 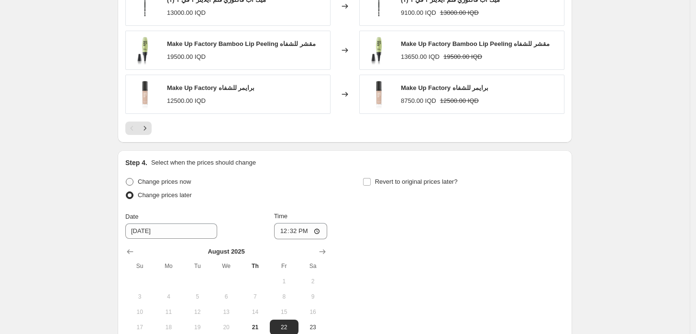 I want to click on div: 13650.00 IQD, so click(x=420, y=57).